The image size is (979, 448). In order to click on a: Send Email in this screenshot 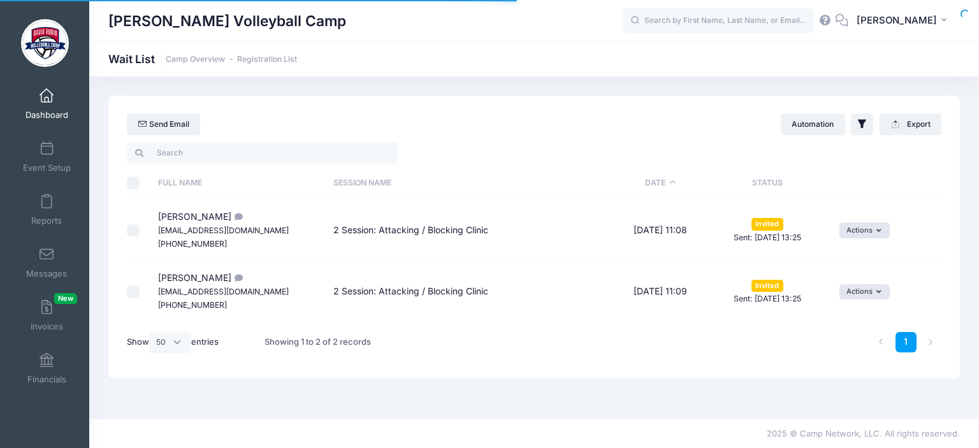, I will do `click(163, 124)`.